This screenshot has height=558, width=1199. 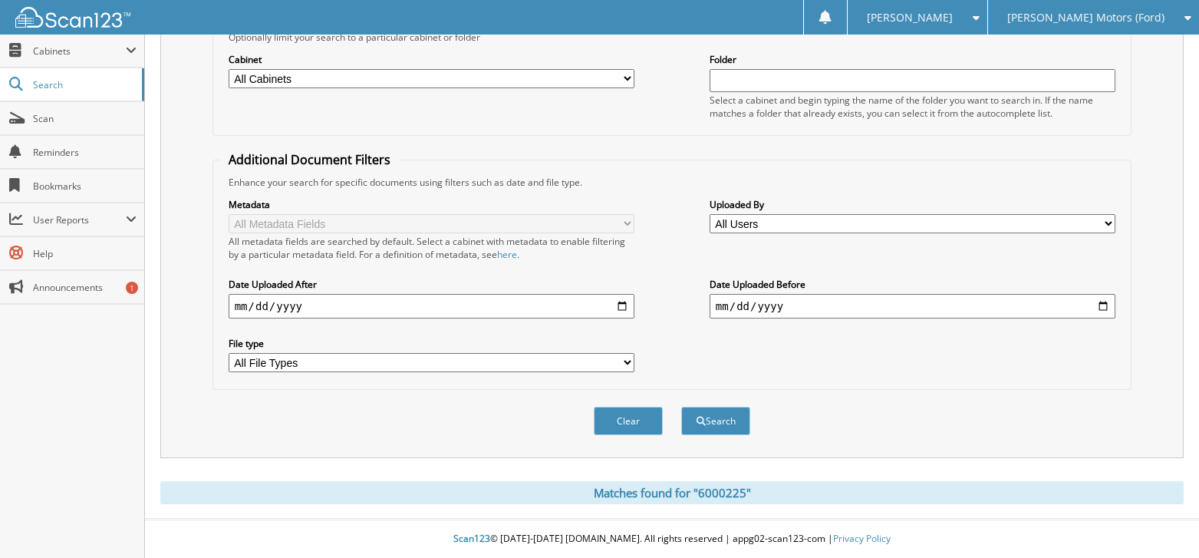 What do you see at coordinates (73, 17) in the screenshot?
I see `img: scan123-logo-white.svg` at bounding box center [73, 17].